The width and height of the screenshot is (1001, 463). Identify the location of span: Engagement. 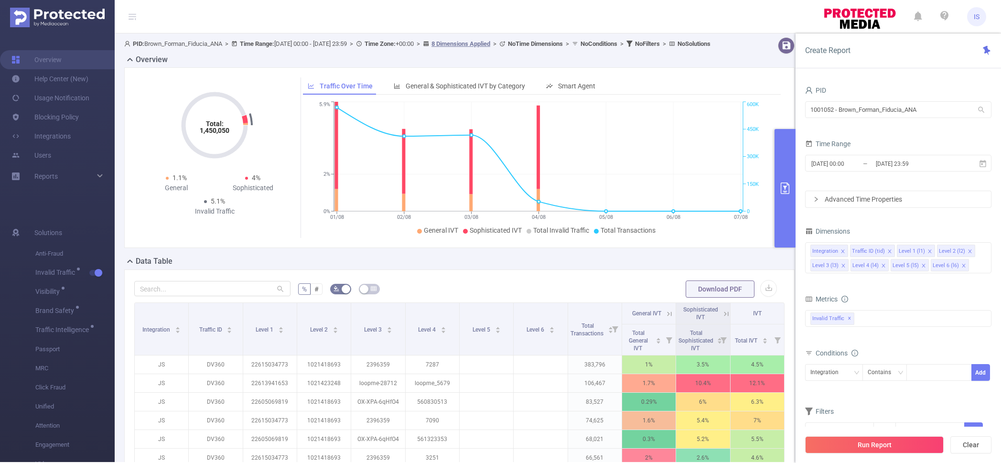
(75, 445).